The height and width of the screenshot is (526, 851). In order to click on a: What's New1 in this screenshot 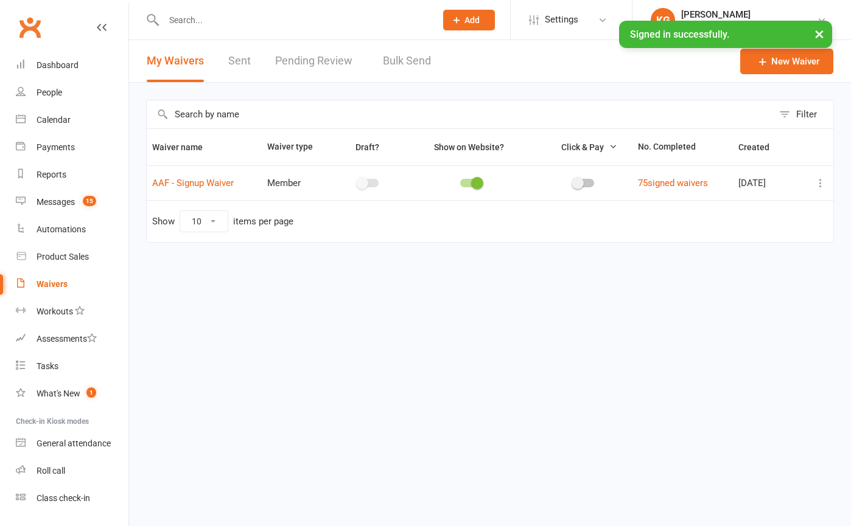, I will do `click(72, 394)`.